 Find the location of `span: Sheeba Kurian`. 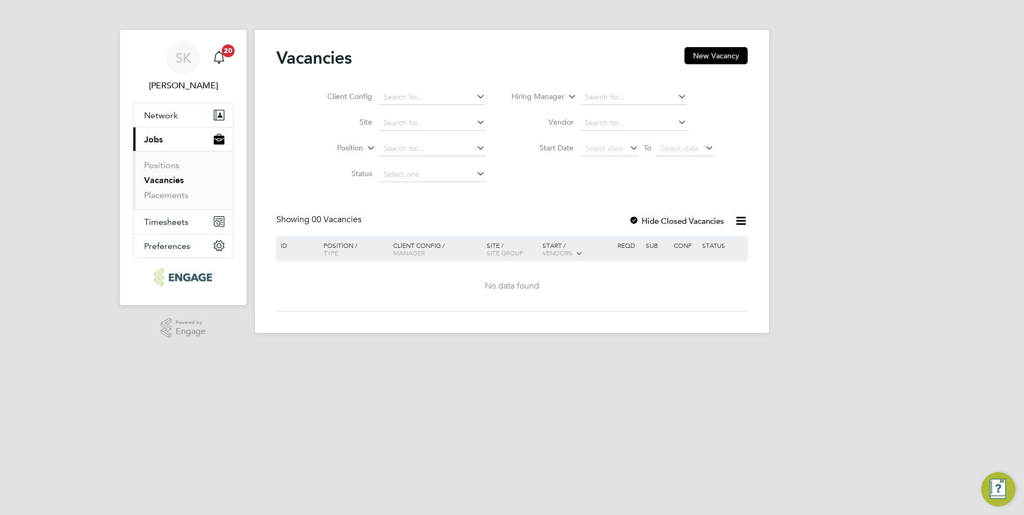

span: Sheeba Kurian is located at coordinates (183, 86).